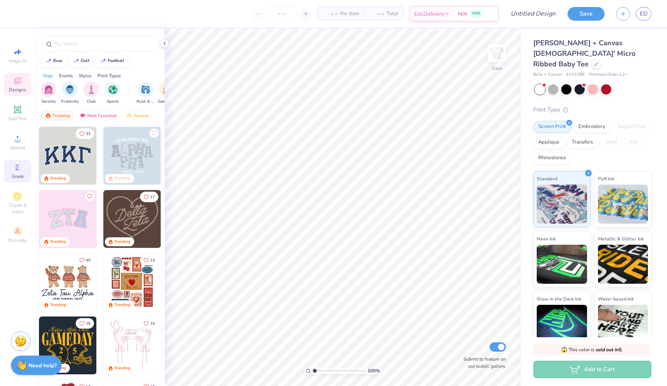 This screenshot has width=667, height=386. What do you see at coordinates (622, 204) in the screenshot?
I see `img: Puff Ink` at bounding box center [622, 204].